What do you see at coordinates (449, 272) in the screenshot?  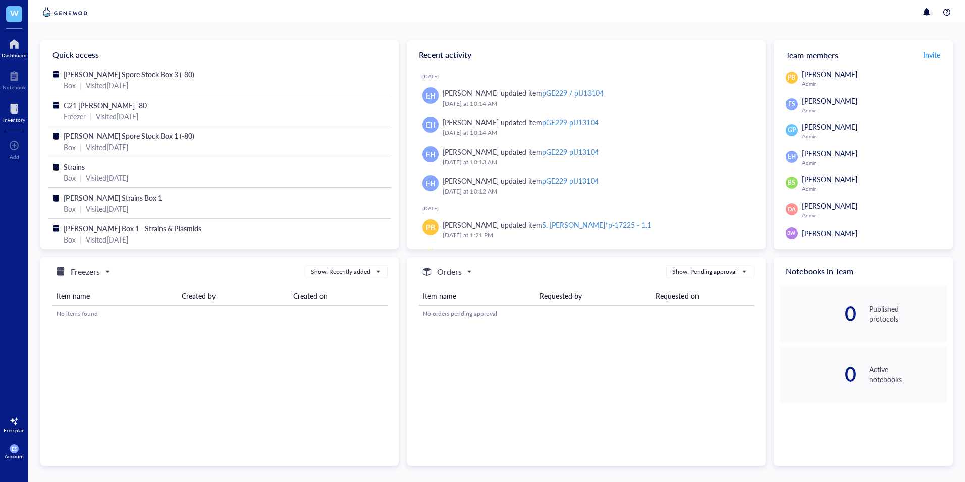 I see `h5: Orders` at bounding box center [449, 272].